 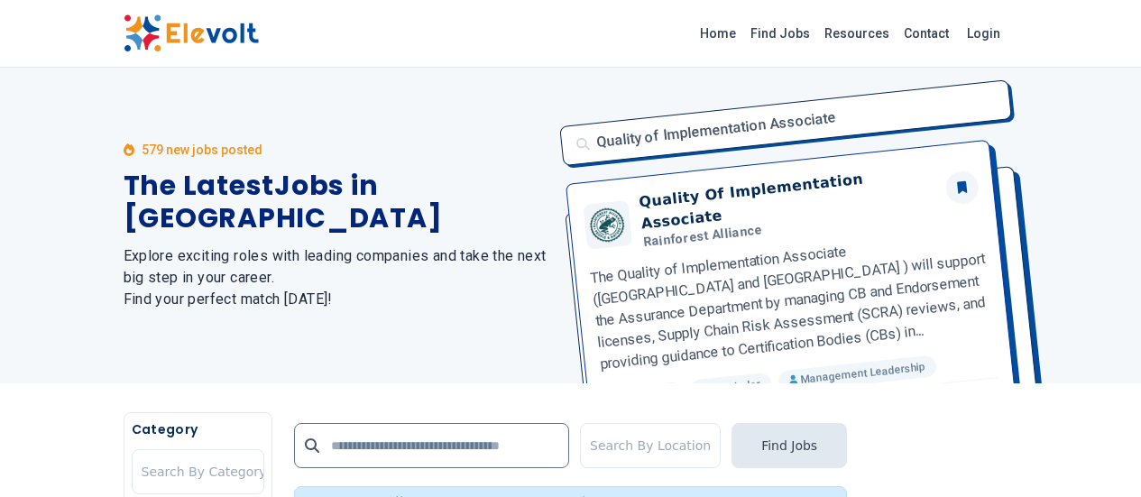 What do you see at coordinates (718, 33) in the screenshot?
I see `a: Home` at bounding box center [718, 33].